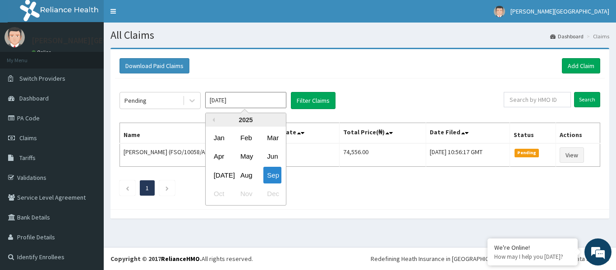 The image size is (616, 270). Describe the element at coordinates (597, 36) in the screenshot. I see `li: Claims` at that location.